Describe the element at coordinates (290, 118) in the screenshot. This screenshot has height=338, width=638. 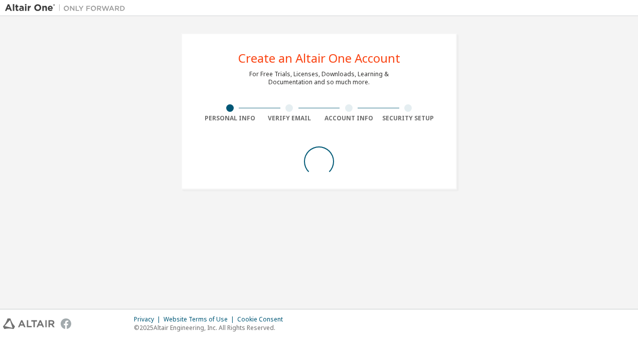
I see `div: Verify Email` at that location.